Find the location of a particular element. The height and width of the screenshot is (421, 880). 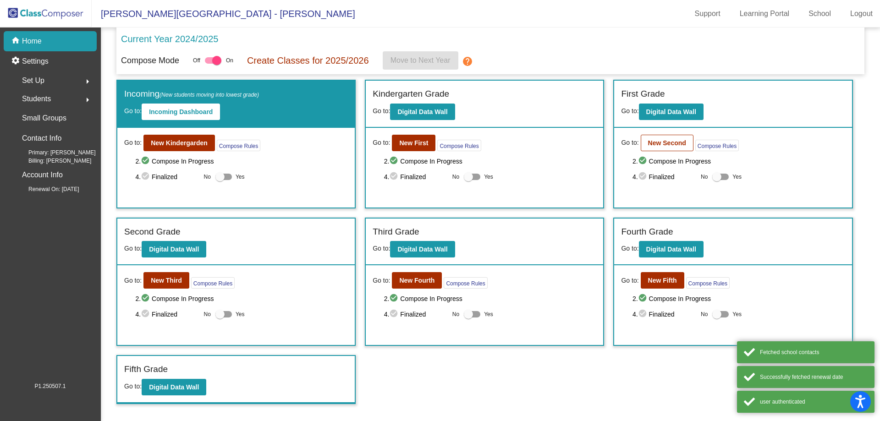

span: On is located at coordinates (230, 60).